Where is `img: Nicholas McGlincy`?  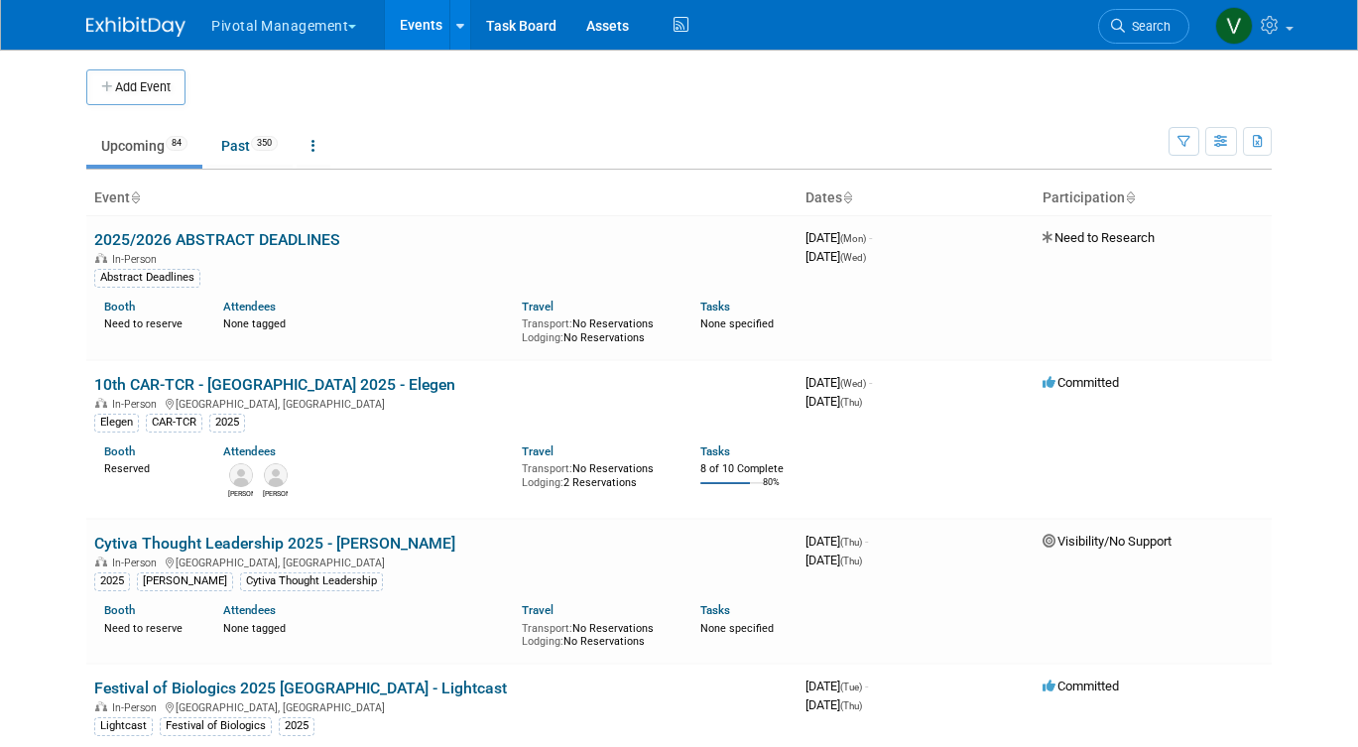
img: Nicholas McGlincy is located at coordinates (276, 475).